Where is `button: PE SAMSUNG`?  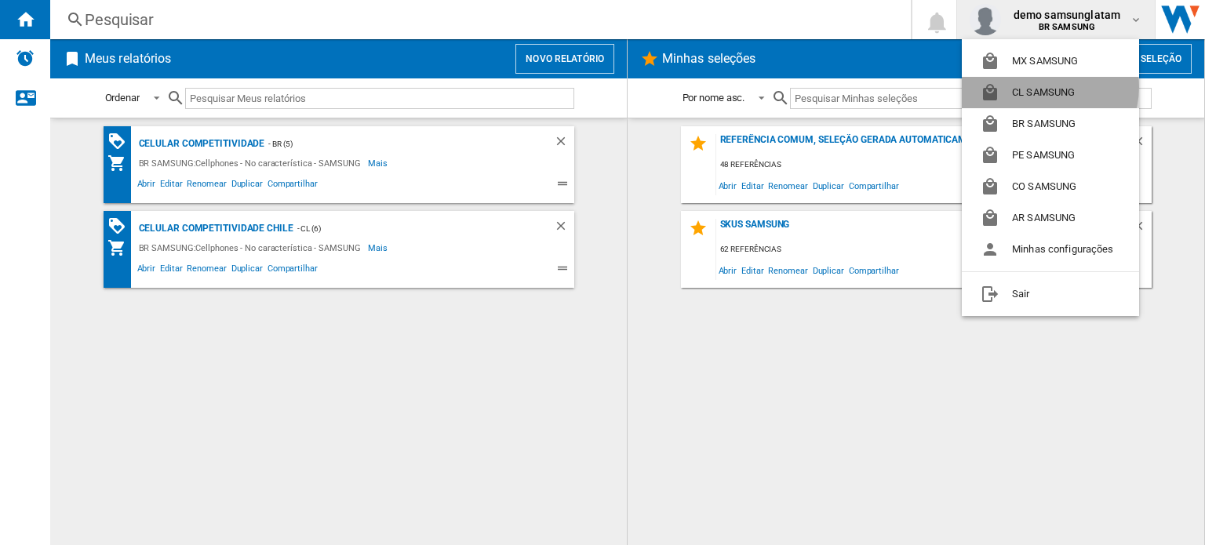
button: PE SAMSUNG is located at coordinates (1051, 155).